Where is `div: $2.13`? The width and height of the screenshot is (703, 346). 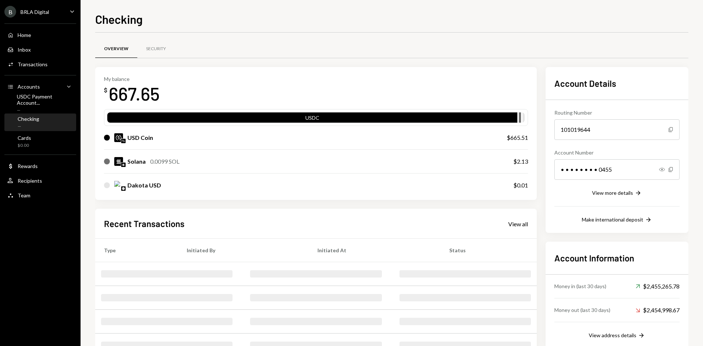
div: $2.13 is located at coordinates (521, 161).